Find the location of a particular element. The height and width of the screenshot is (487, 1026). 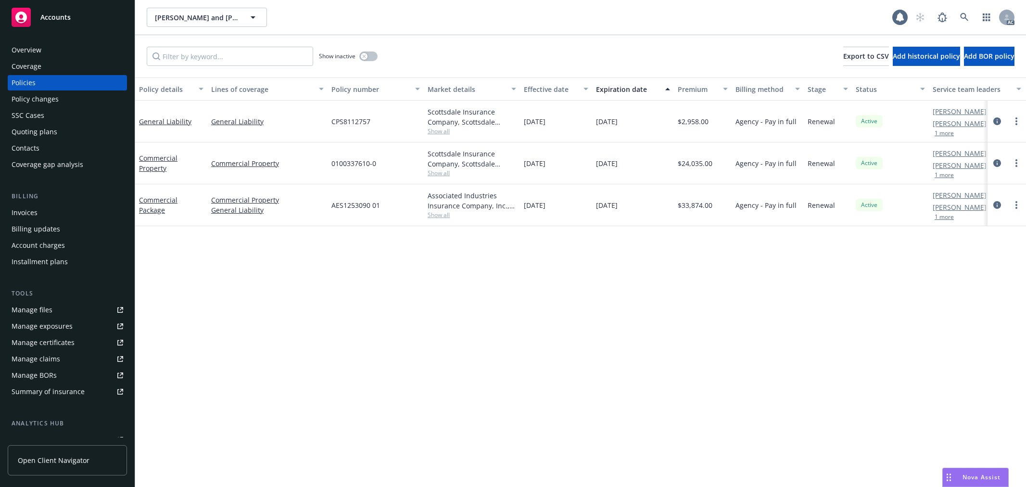

div: Policy details is located at coordinates (166, 89).